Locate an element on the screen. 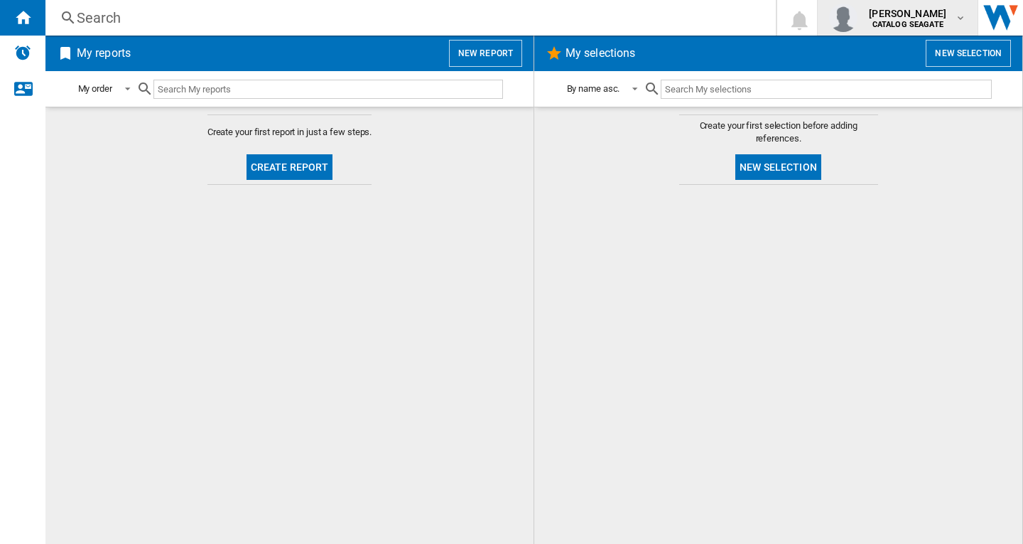 The height and width of the screenshot is (544, 1023). span: Create your first report in just a few steps. is located at coordinates (290, 132).